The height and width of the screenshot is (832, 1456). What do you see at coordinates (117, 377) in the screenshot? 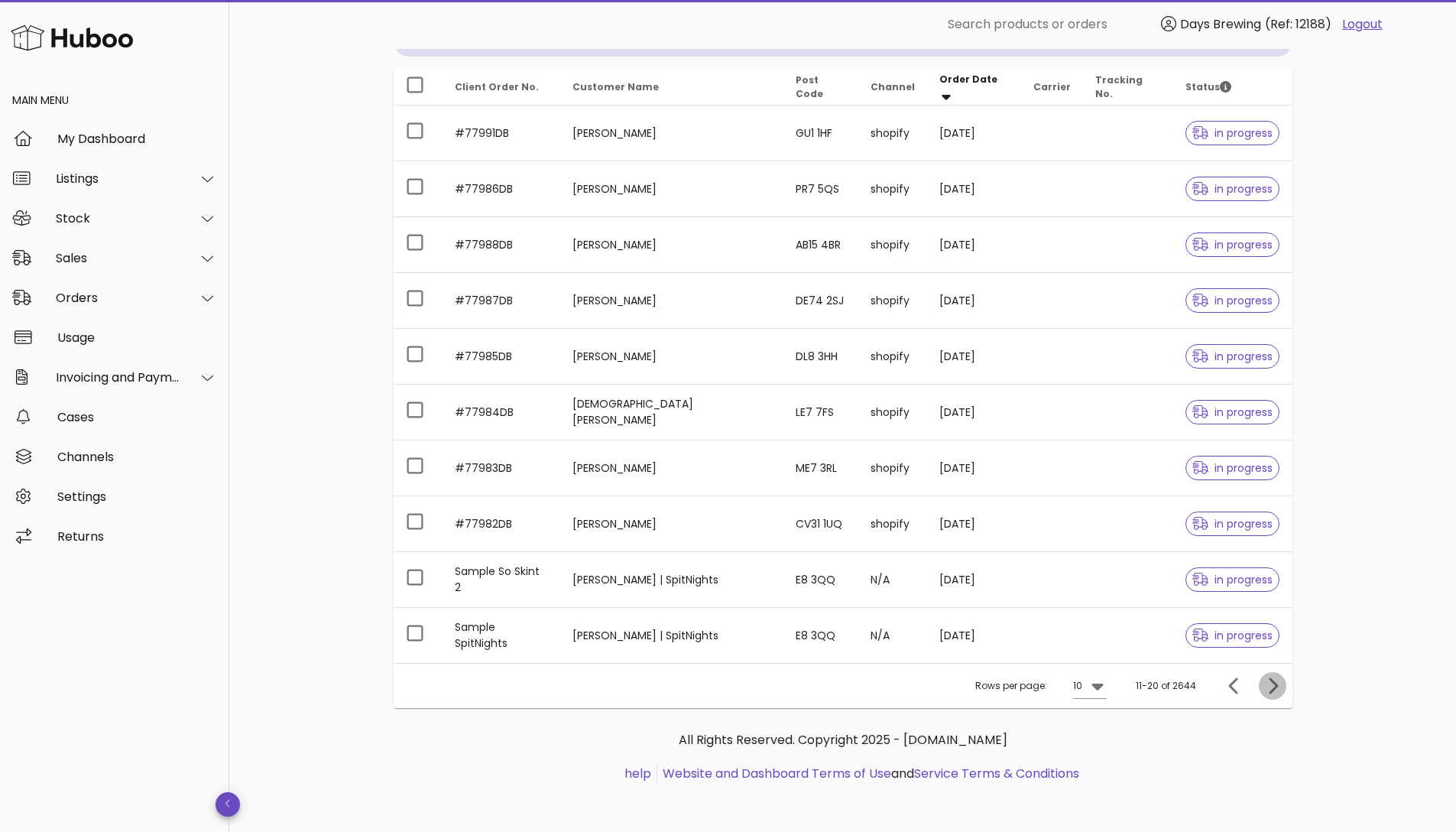
I see `div: Invoicing and Payments` at bounding box center [117, 377].